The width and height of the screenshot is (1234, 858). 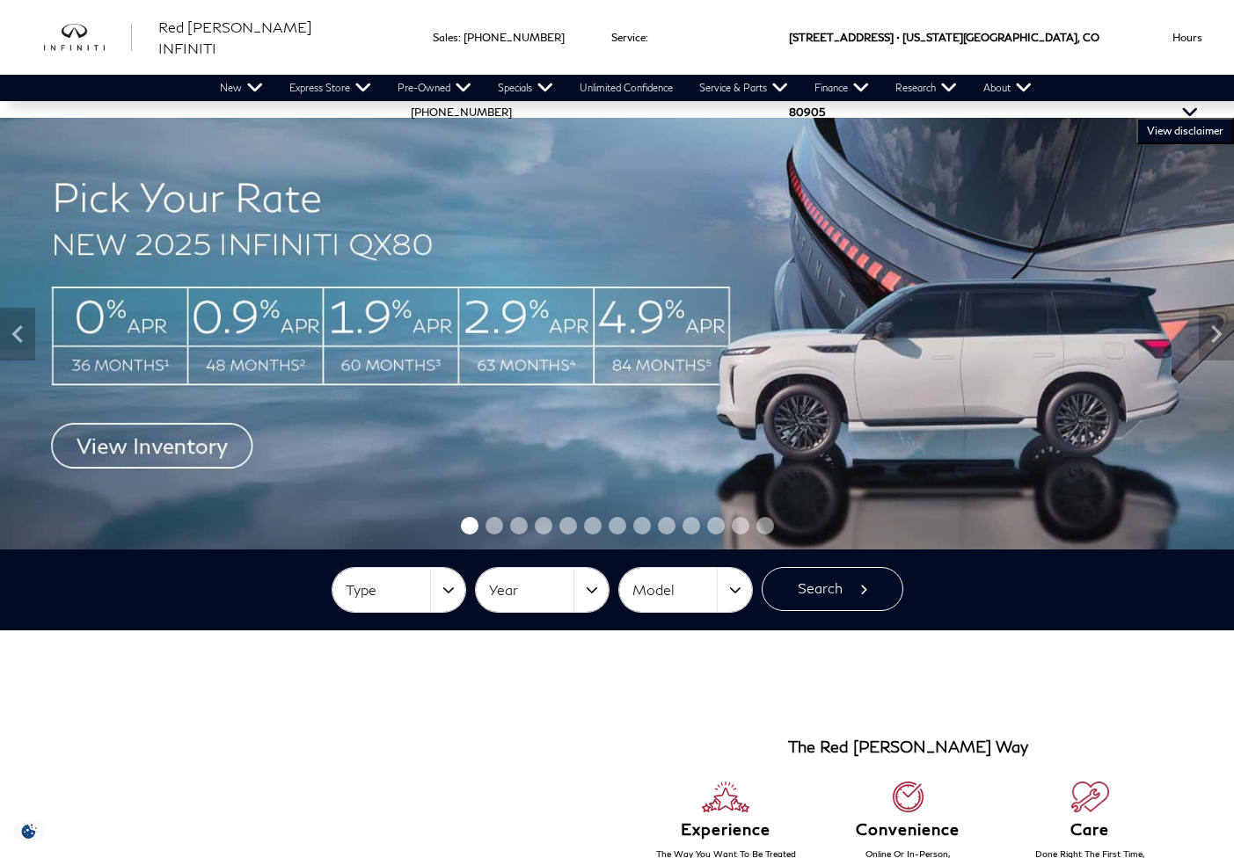 What do you see at coordinates (716, 526) in the screenshot?
I see `span: Go to slide 11` at bounding box center [716, 526].